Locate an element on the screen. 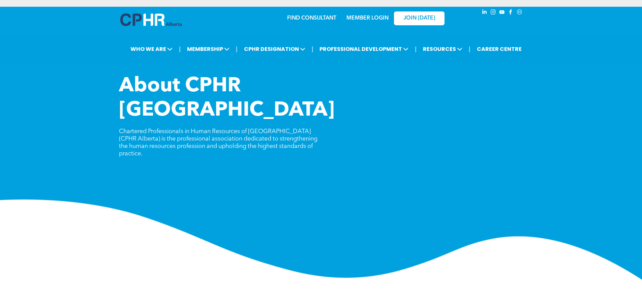  span: PROFESSIONAL DEVELOPMENT is located at coordinates (364, 49).